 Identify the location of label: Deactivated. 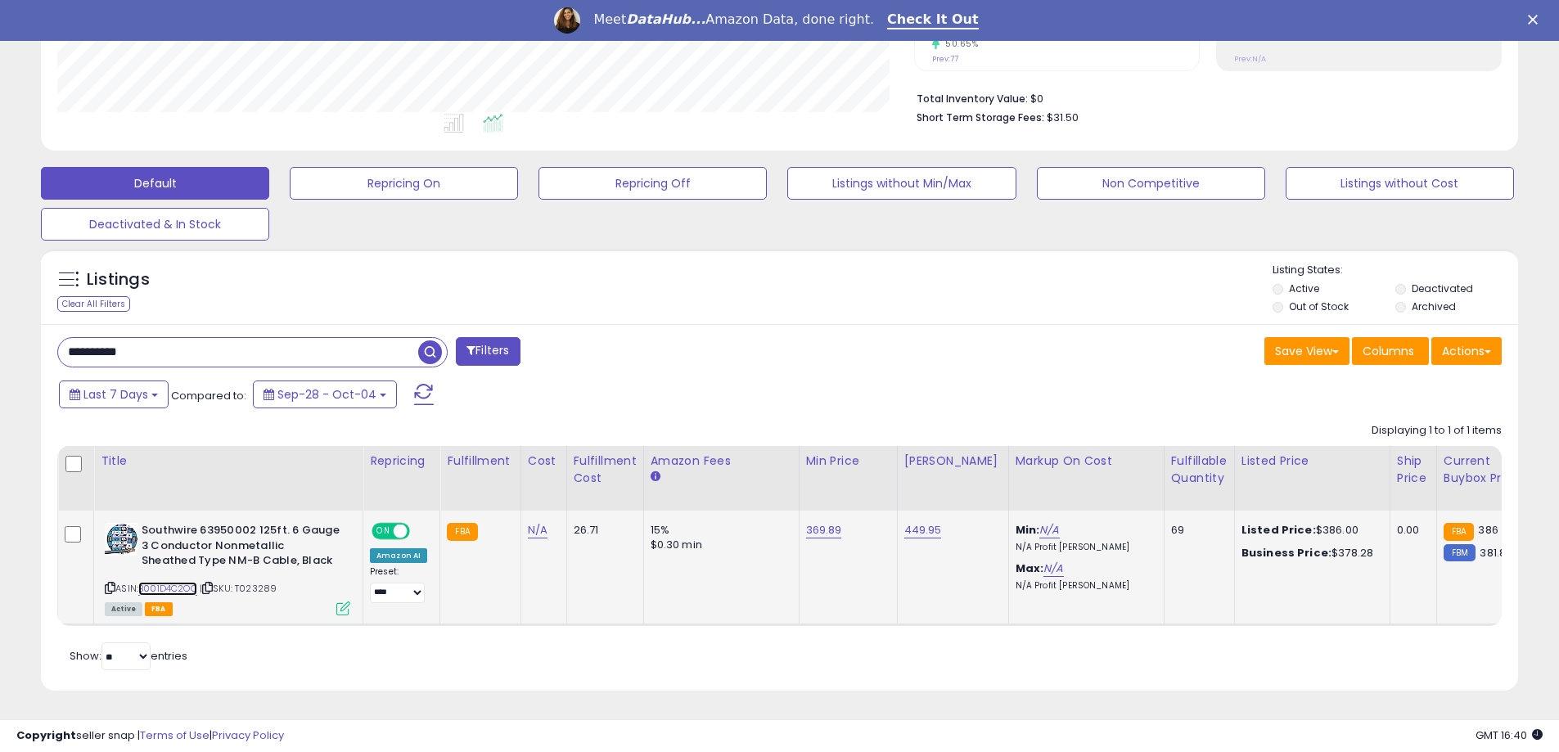
(1442, 288).